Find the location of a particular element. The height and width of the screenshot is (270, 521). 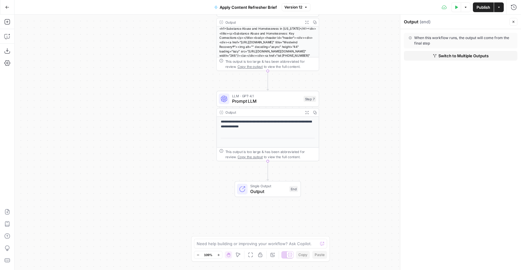

button: Copy is located at coordinates (303, 255).